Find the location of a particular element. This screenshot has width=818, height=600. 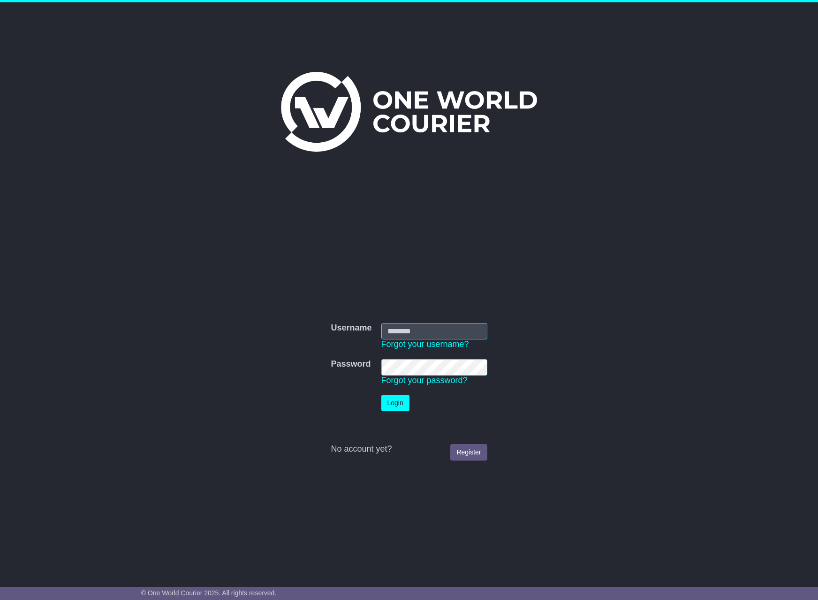

label: Username is located at coordinates (351, 328).